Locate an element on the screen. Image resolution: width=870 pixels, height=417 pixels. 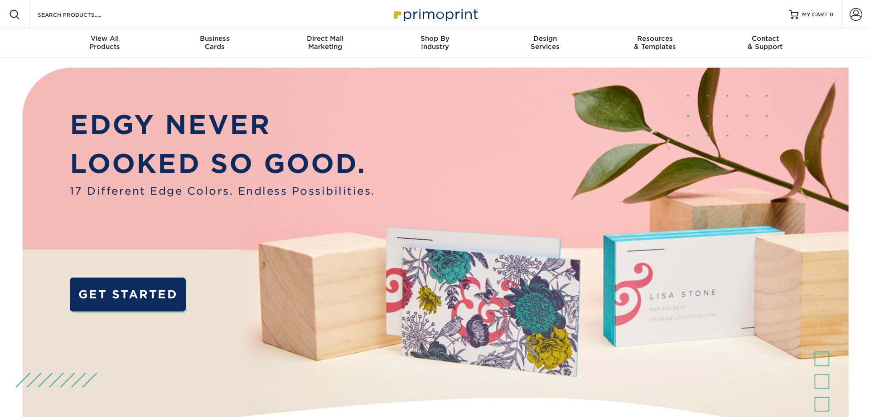
div: & Support is located at coordinates (765, 43).